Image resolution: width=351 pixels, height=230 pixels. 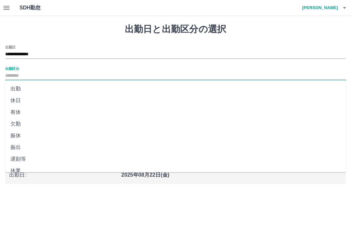 I want to click on label: 出勤日, so click(x=10, y=47).